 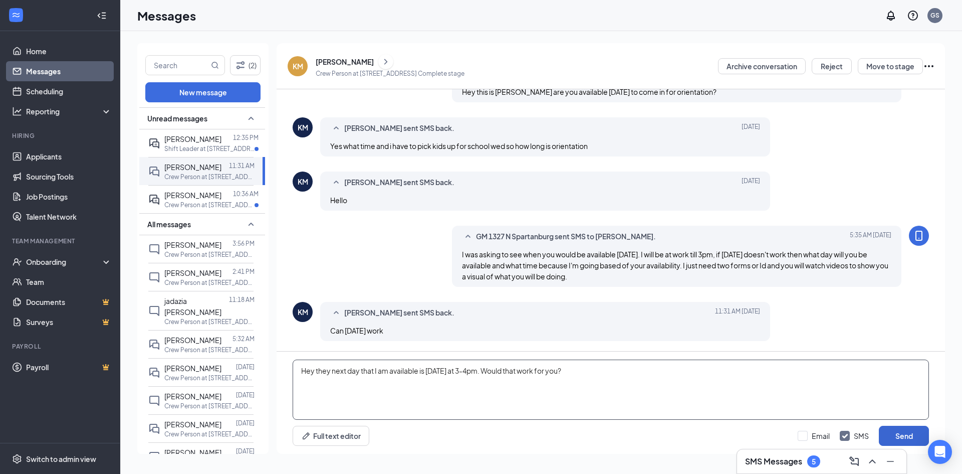 What do you see at coordinates (61, 459) in the screenshot?
I see `div: Switch to admin view` at bounding box center [61, 459].